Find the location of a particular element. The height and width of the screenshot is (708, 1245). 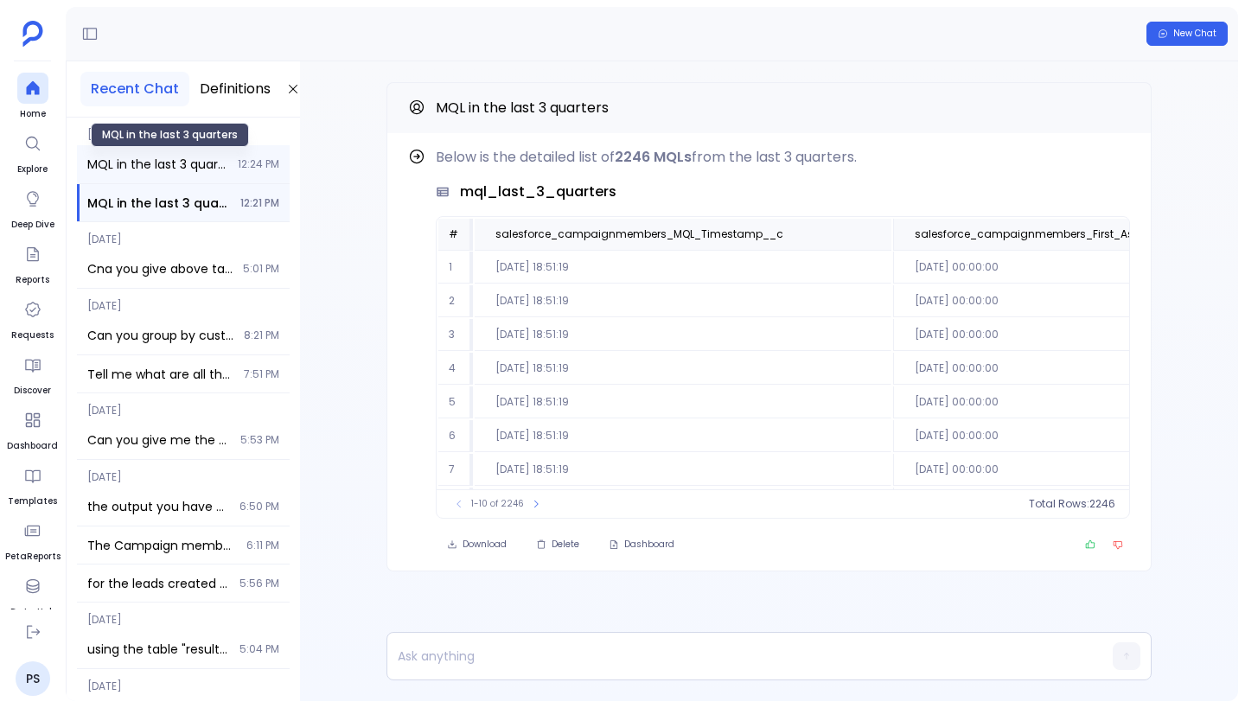

span: Delete is located at coordinates (565, 545).